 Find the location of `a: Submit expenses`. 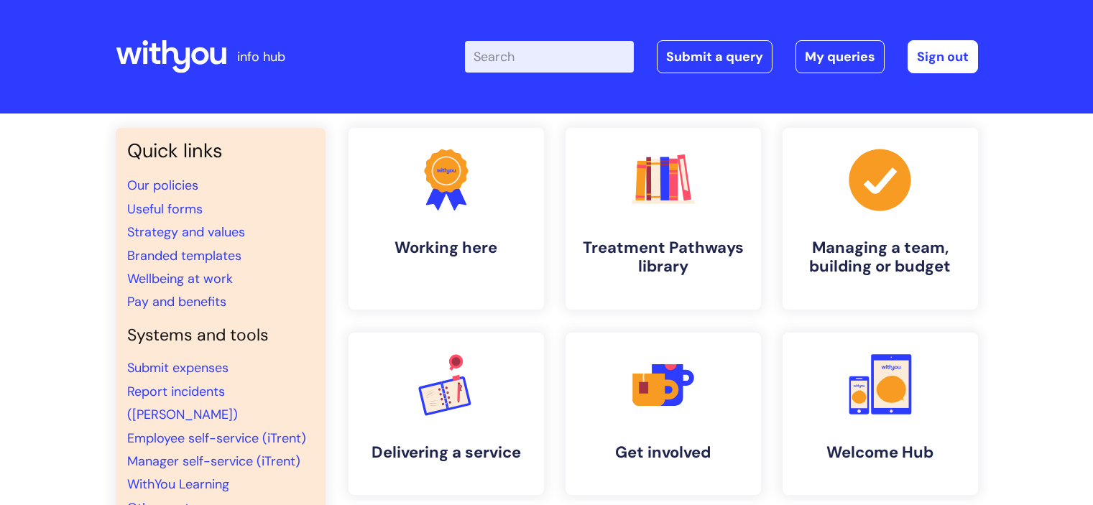

a: Submit expenses is located at coordinates (177, 368).